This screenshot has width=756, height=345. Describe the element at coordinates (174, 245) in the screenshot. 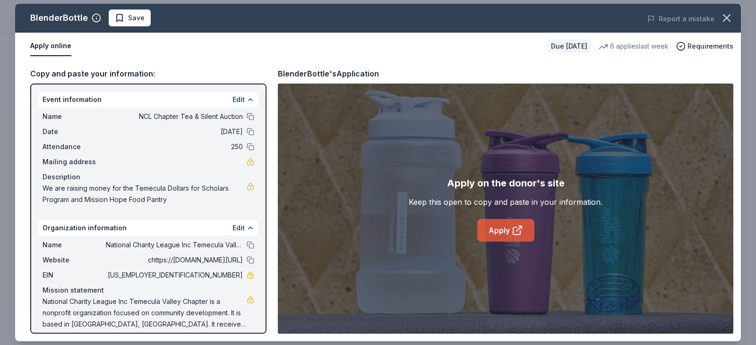

I see `span: National Charity League Inc Temecula Valley Chapter` at that location.